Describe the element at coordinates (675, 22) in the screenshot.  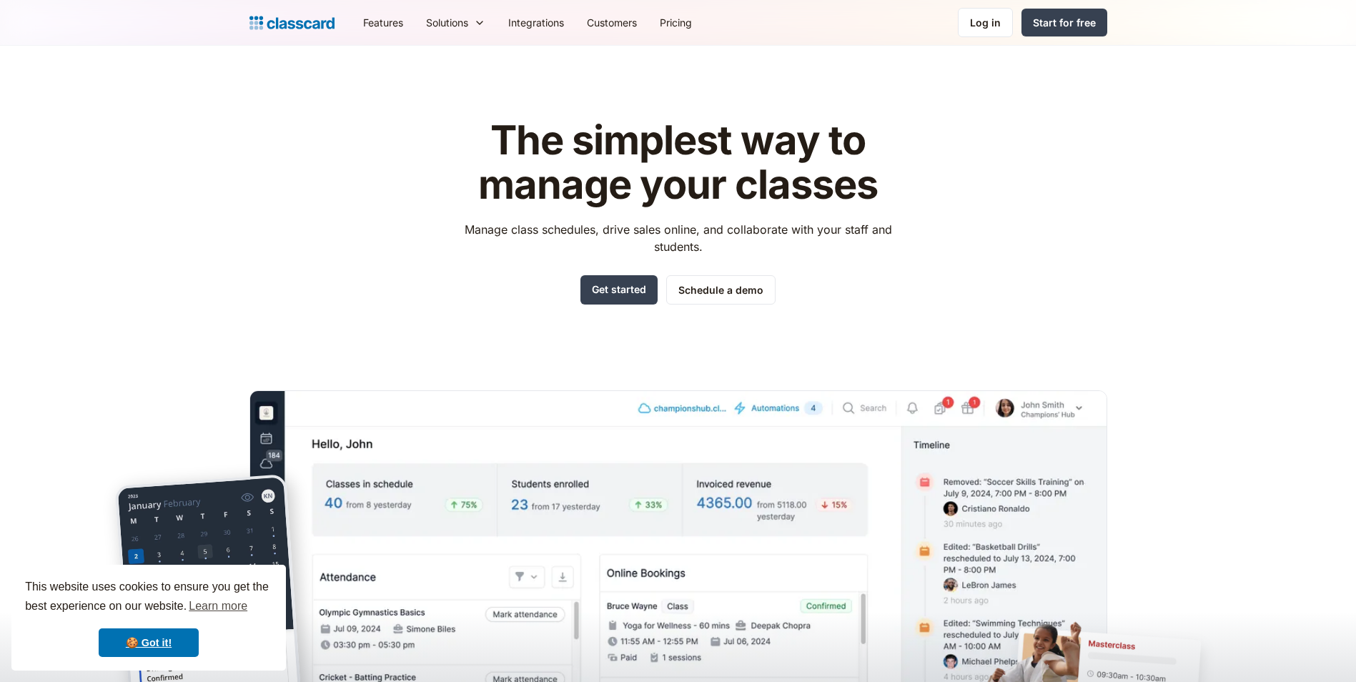
I see `a: Pricing` at that location.